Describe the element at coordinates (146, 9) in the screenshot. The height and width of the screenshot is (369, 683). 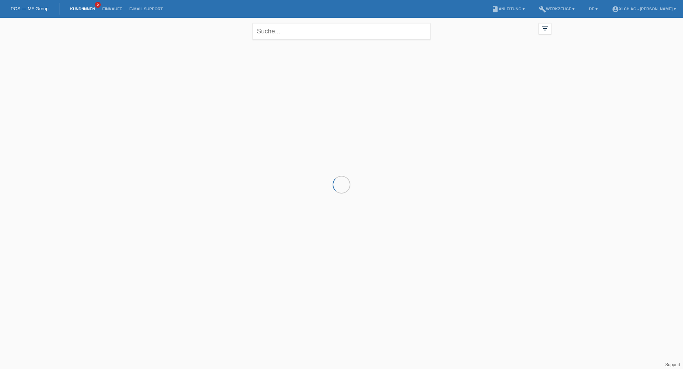
I see `a: E-Mail Support` at that location.